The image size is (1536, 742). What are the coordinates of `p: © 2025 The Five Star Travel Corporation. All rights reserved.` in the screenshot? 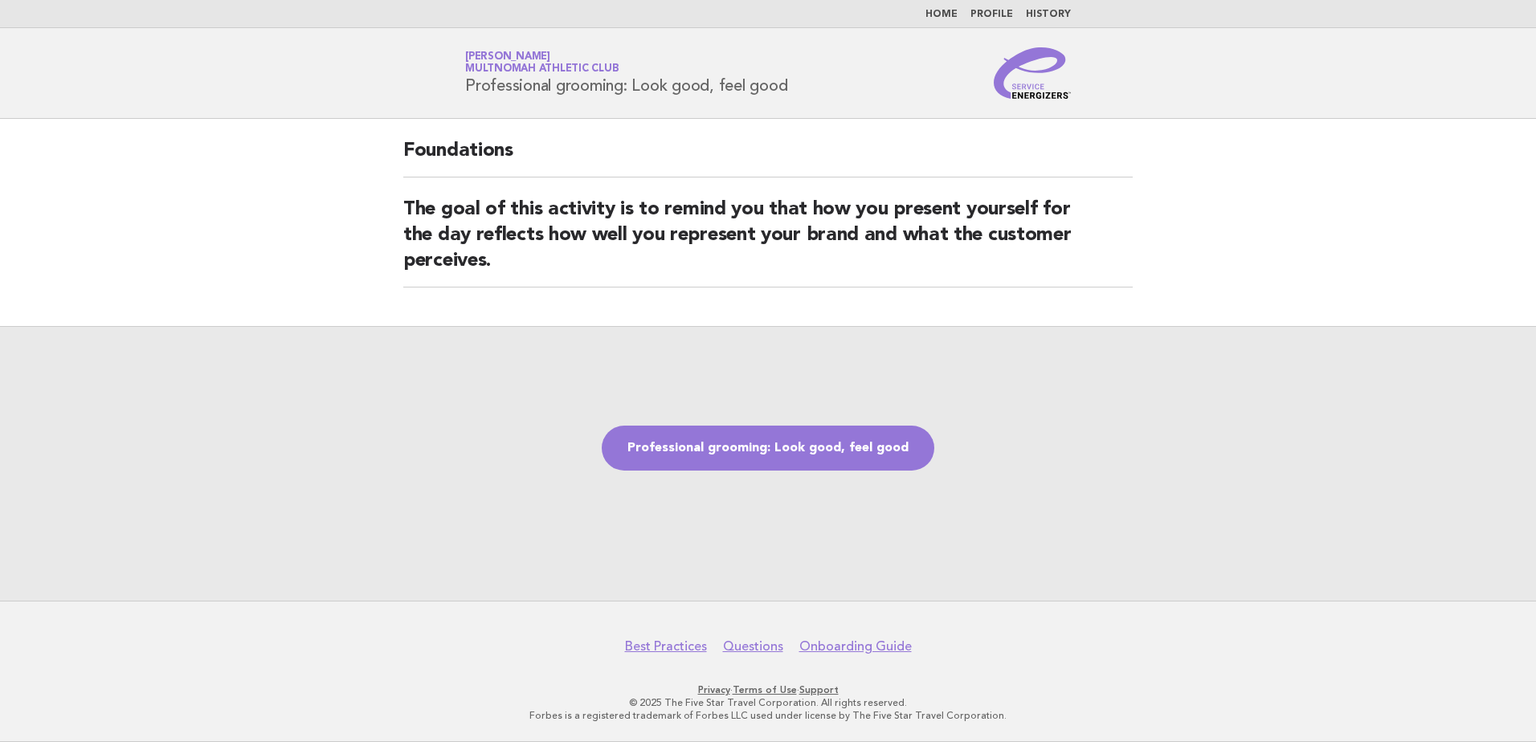 It's located at (768, 703).